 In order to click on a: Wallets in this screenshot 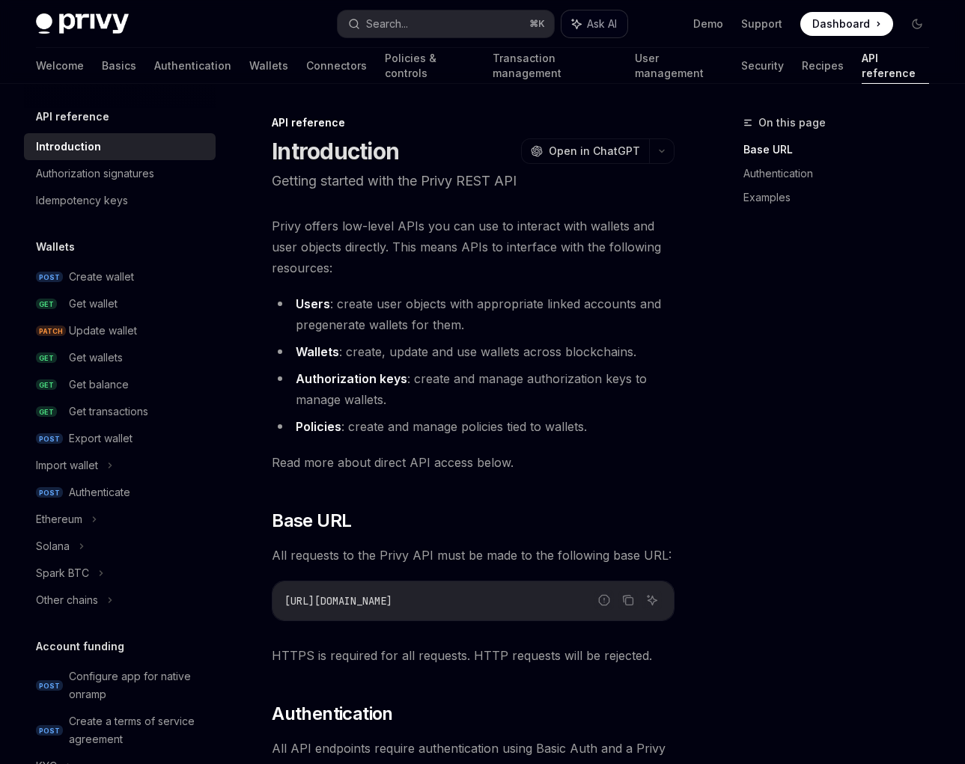, I will do `click(269, 66)`.